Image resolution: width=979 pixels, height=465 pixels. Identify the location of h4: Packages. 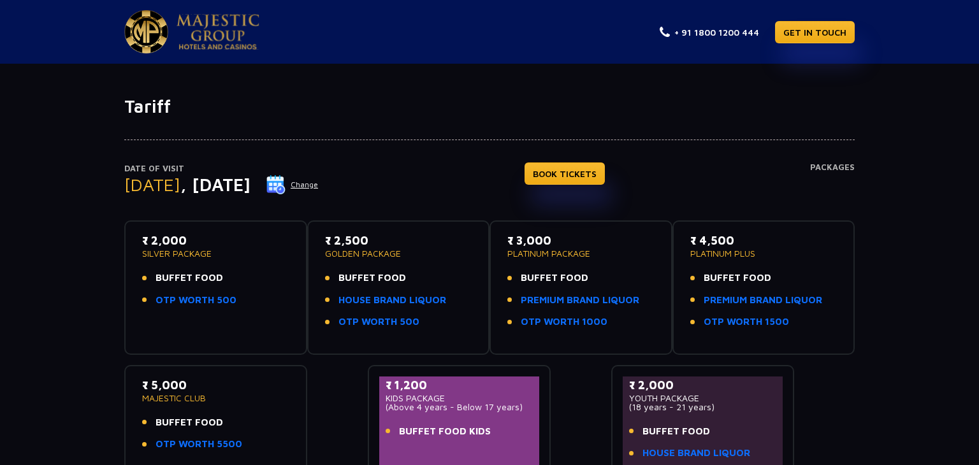
(832, 185).